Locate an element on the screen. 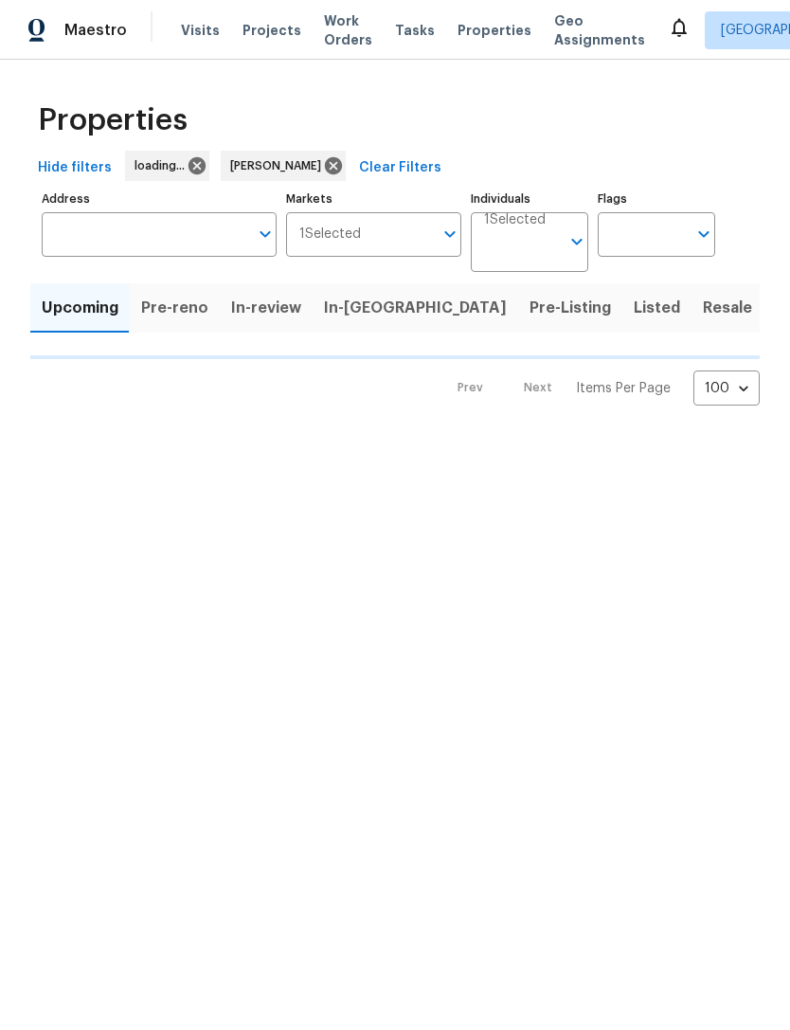 The image size is (790, 1030). span: loading... is located at coordinates (163, 166).